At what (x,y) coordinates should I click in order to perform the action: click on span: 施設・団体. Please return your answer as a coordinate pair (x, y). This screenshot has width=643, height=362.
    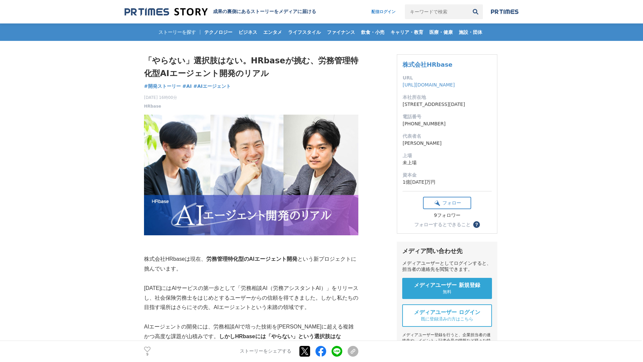
    Looking at the image, I should click on (470, 32).